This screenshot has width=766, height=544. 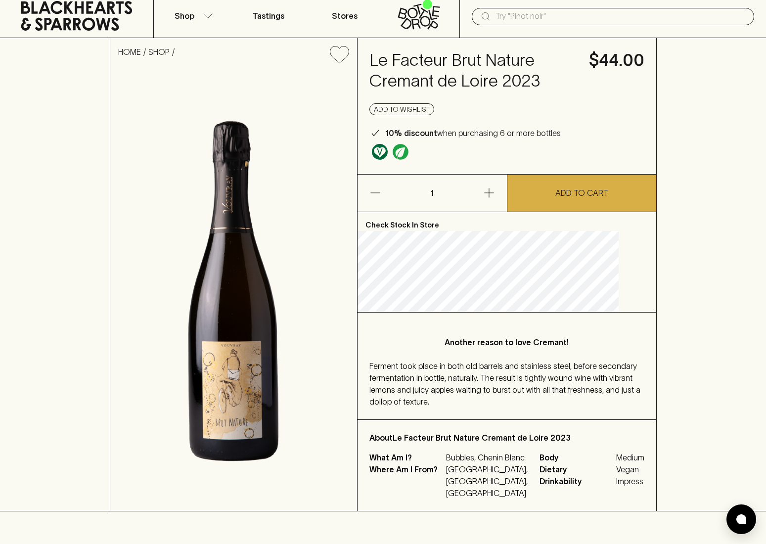 What do you see at coordinates (406, 481) in the screenshot?
I see `p: Where Am I From?` at bounding box center [406, 481].